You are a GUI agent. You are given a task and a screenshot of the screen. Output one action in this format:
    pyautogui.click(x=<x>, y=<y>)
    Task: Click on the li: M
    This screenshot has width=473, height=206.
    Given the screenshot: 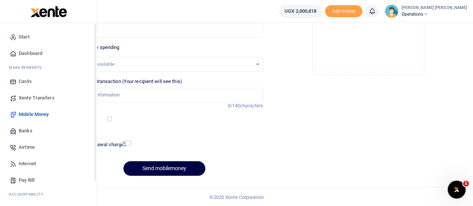 What is the action you would take?
    pyautogui.click(x=48, y=67)
    